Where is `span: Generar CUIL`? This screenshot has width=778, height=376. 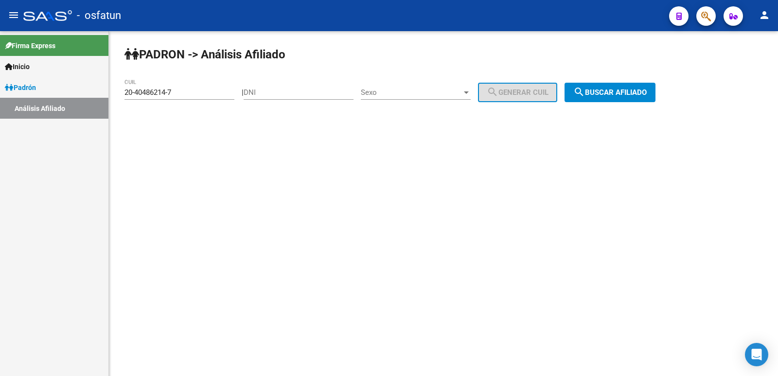
span: Generar CUIL is located at coordinates (517, 92).